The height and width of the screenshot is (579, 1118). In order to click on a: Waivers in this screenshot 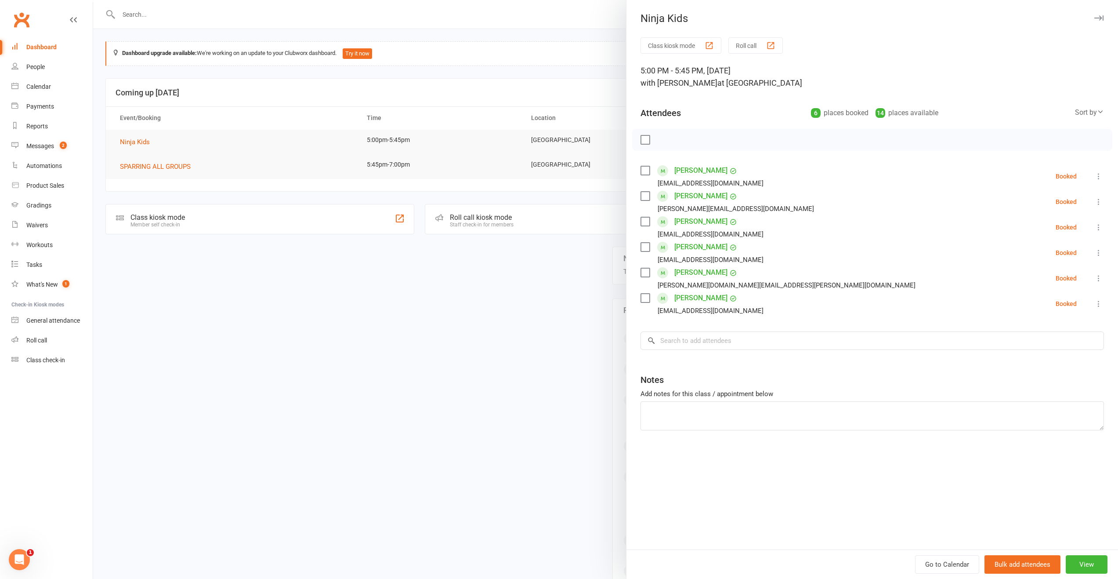, I will do `click(52, 225)`.